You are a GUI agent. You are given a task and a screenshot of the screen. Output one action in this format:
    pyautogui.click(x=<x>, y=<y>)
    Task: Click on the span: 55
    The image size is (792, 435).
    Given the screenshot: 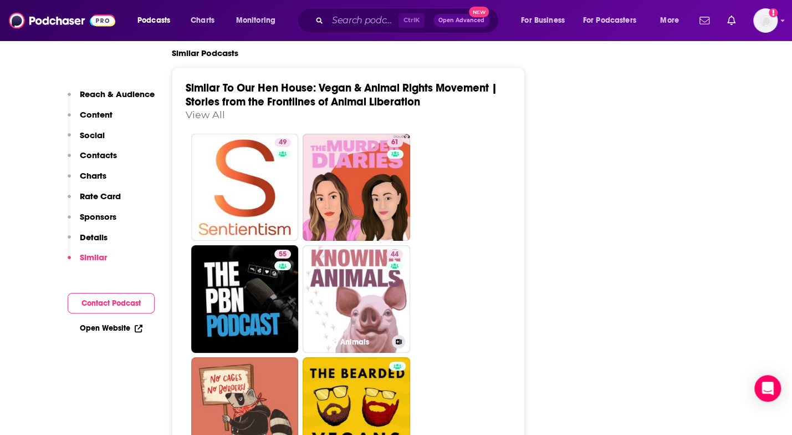 What is the action you would take?
    pyautogui.click(x=283, y=255)
    